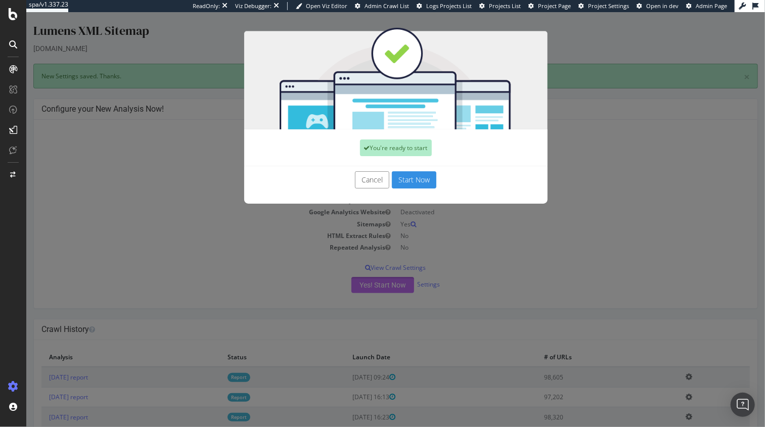  I want to click on a: Project Page, so click(550, 6).